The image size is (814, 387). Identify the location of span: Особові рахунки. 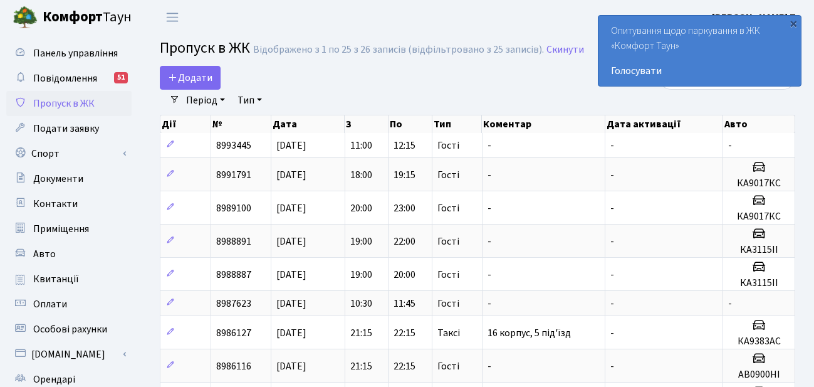
(70, 329).